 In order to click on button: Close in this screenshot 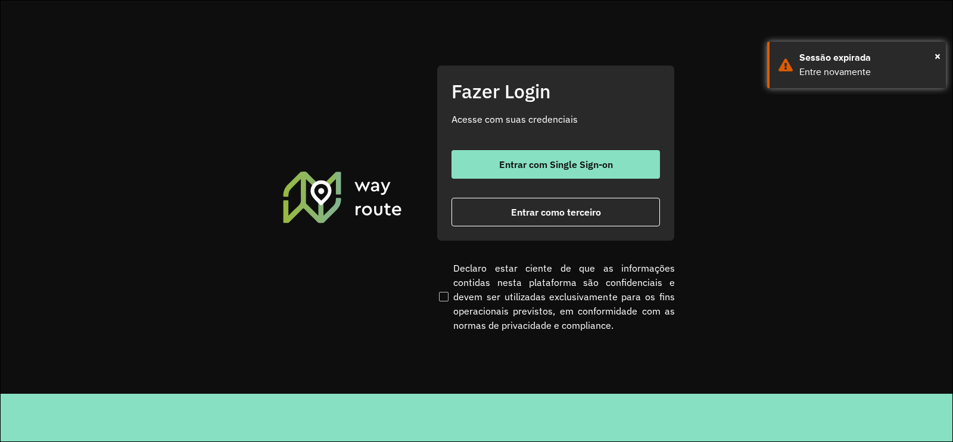, I will do `click(938, 56)`.